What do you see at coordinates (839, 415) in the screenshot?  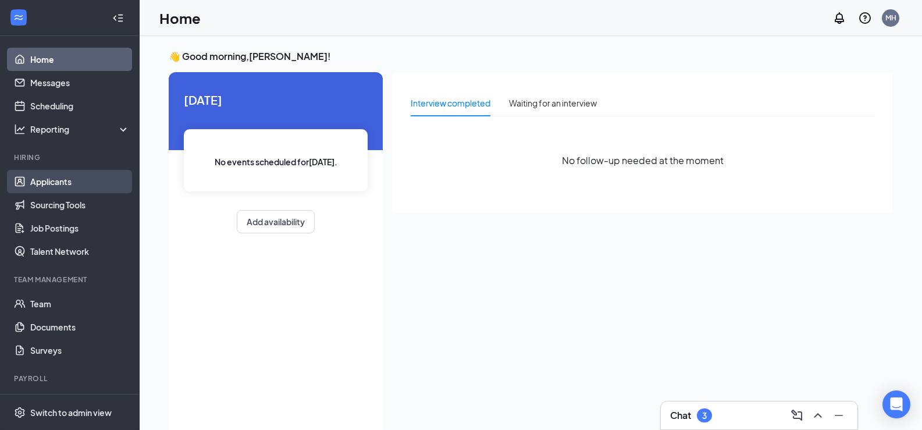 I see `svg: Minimize` at bounding box center [839, 415].